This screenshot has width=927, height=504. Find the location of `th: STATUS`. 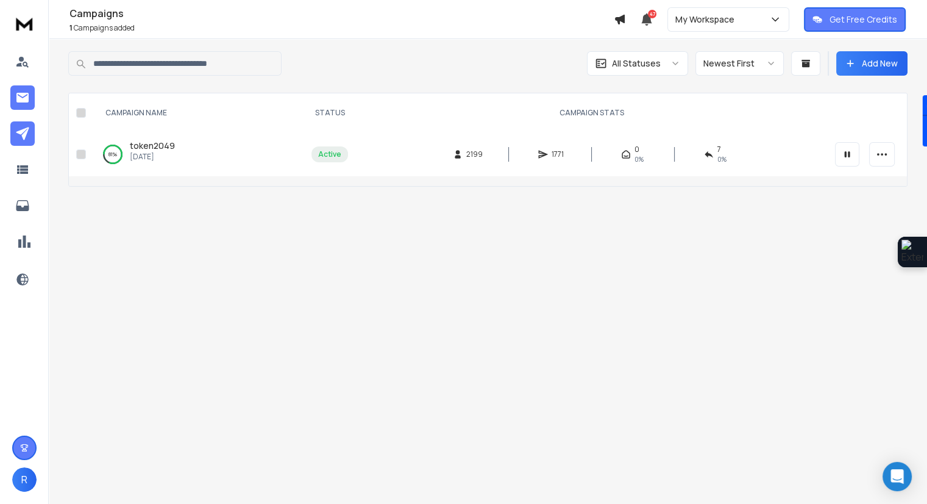

th: STATUS is located at coordinates (330, 113).